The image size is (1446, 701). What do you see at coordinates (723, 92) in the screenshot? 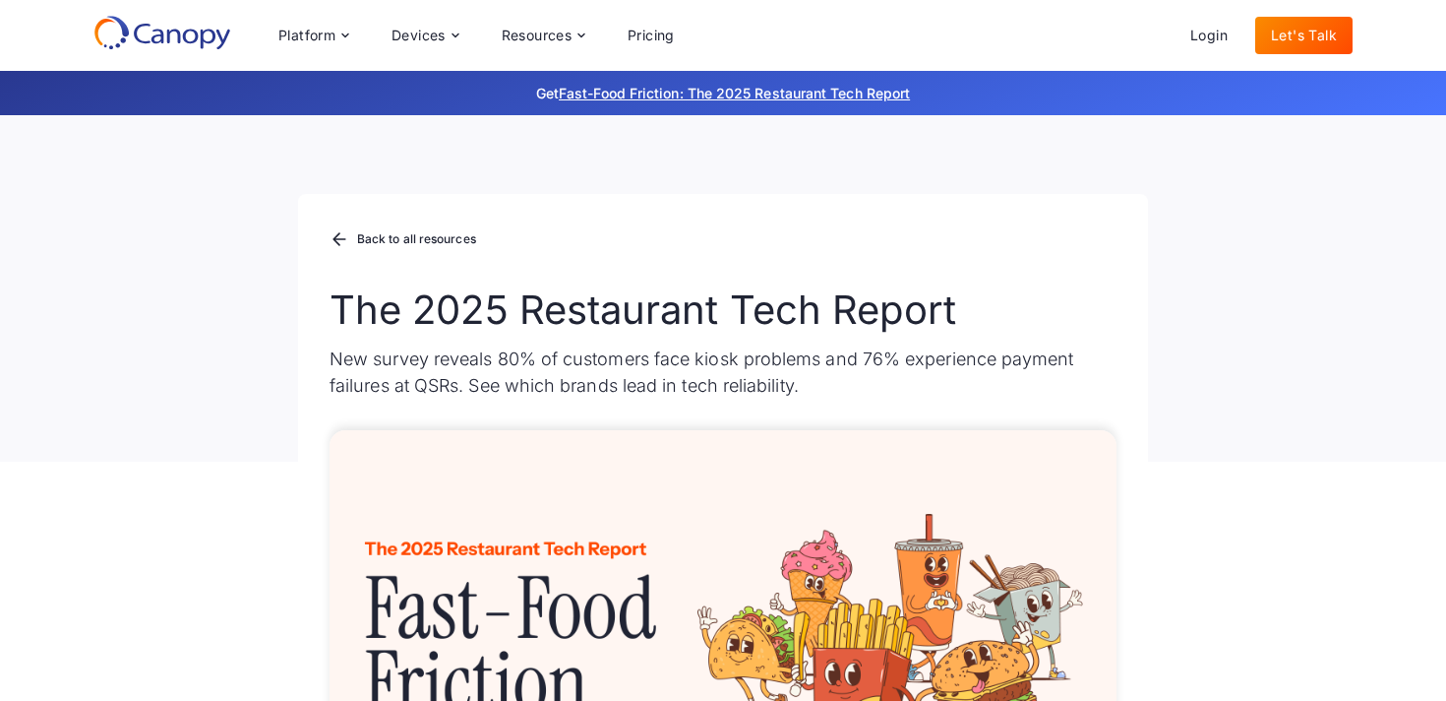
I see `p: Get` at bounding box center [723, 92].